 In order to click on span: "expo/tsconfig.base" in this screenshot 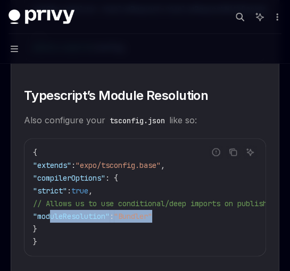, I will do `click(118, 165)`.